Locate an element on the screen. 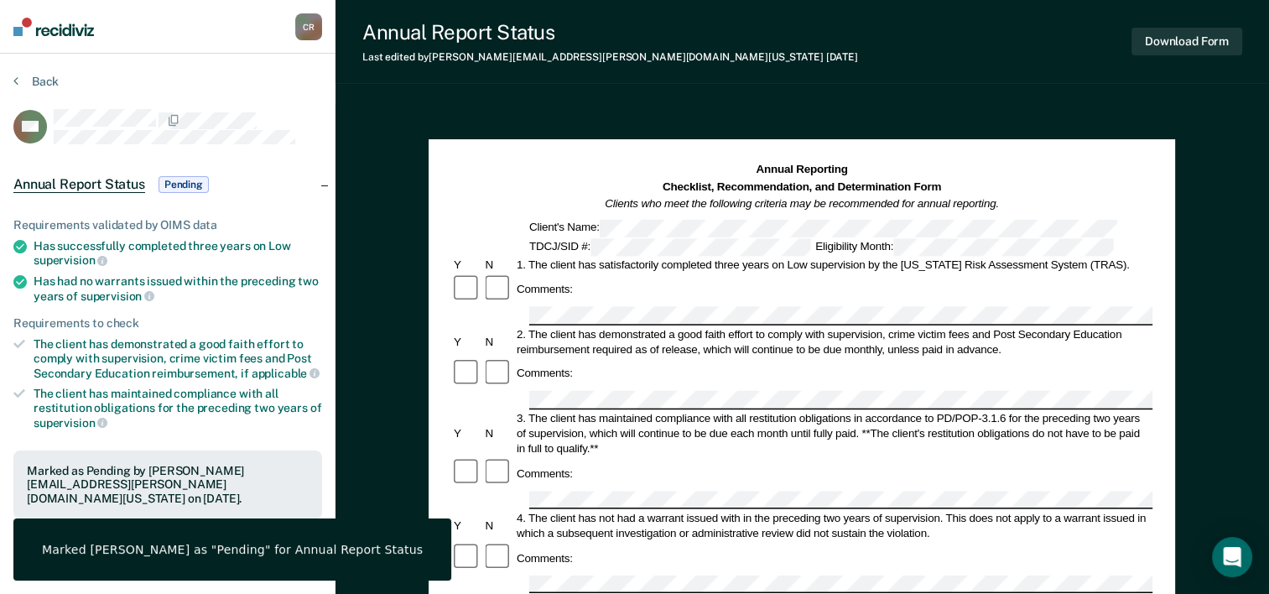 Image resolution: width=1269 pixels, height=594 pixels. strong: Checklist, Recommendation, and Determination Form is located at coordinates (802, 186).